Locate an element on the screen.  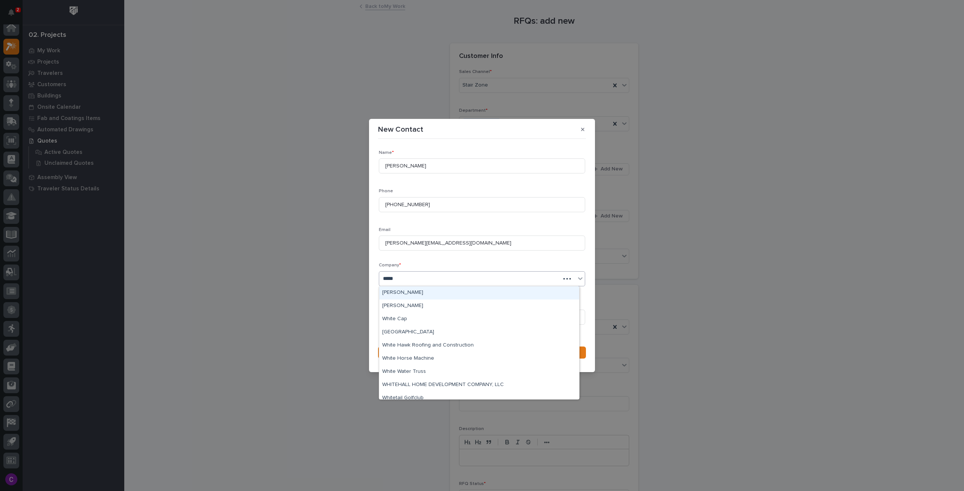
div: White City Schools is located at coordinates (479, 332).